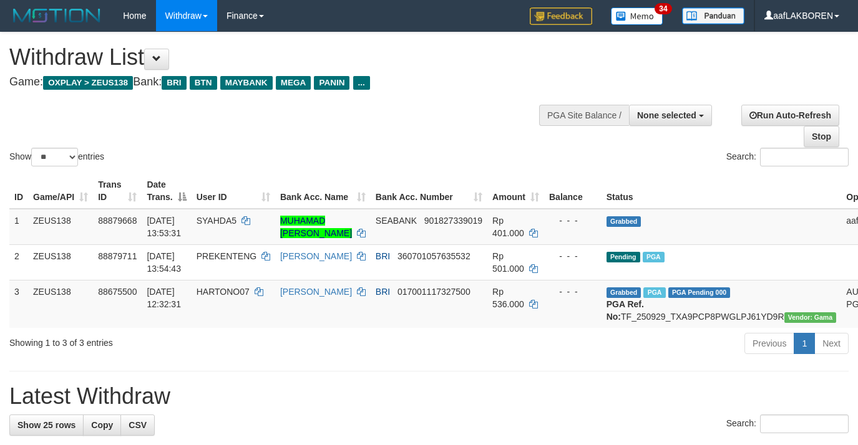  I want to click on span: HARTONO07, so click(223, 292).